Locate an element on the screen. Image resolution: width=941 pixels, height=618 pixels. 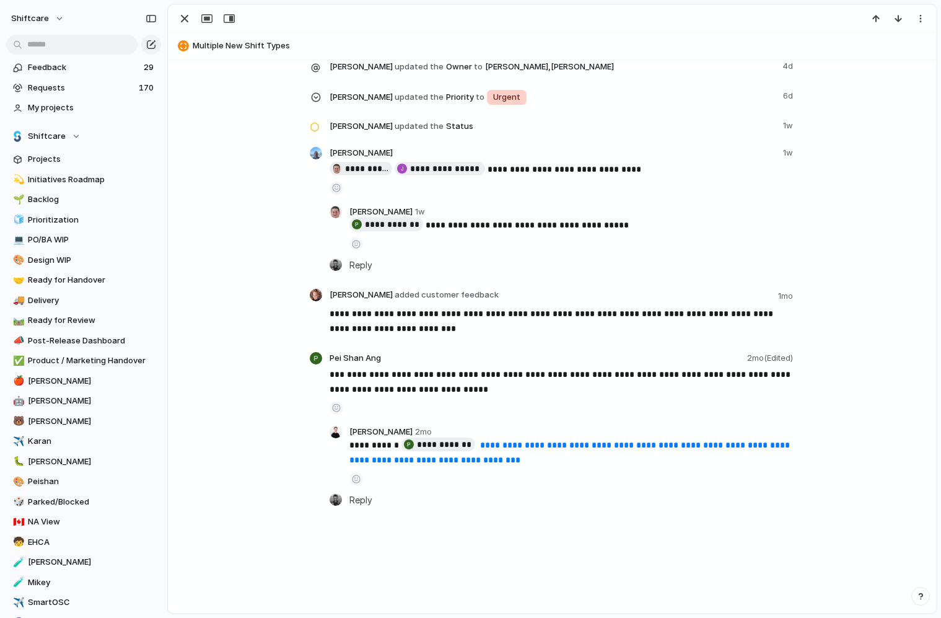
a: Requests170 is located at coordinates (84, 88).